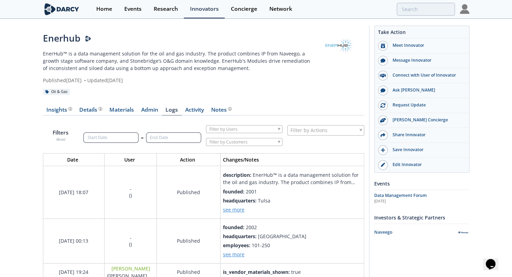 This screenshot has width=512, height=277. I want to click on div: Share Innovator, so click(427, 135).